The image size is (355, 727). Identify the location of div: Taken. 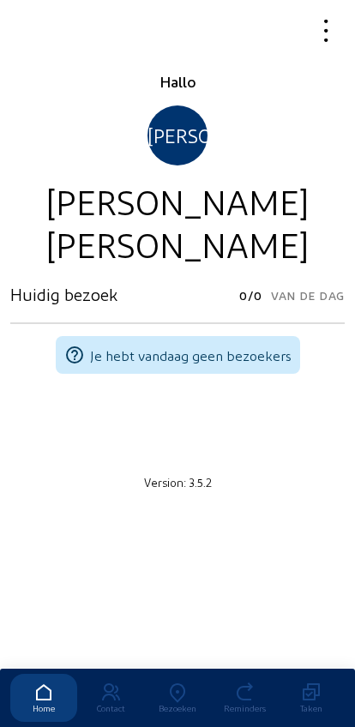
(311, 708).